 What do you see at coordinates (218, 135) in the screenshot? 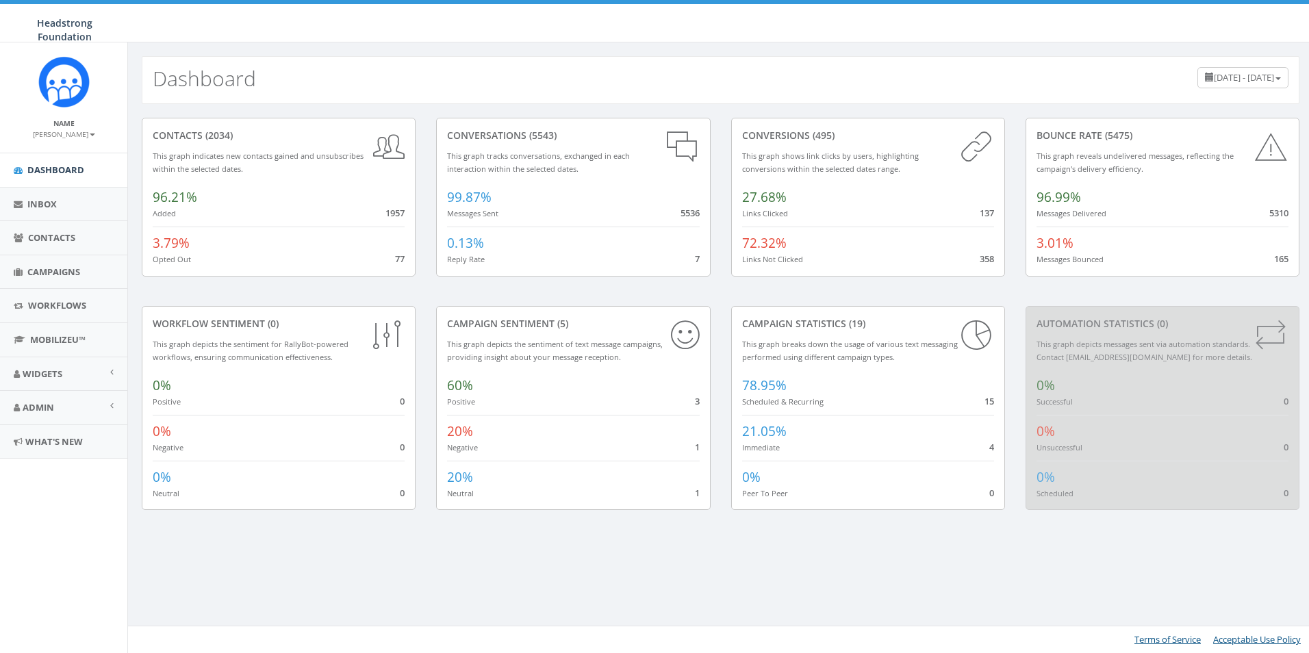
I see `span: (2034)` at bounding box center [218, 135].